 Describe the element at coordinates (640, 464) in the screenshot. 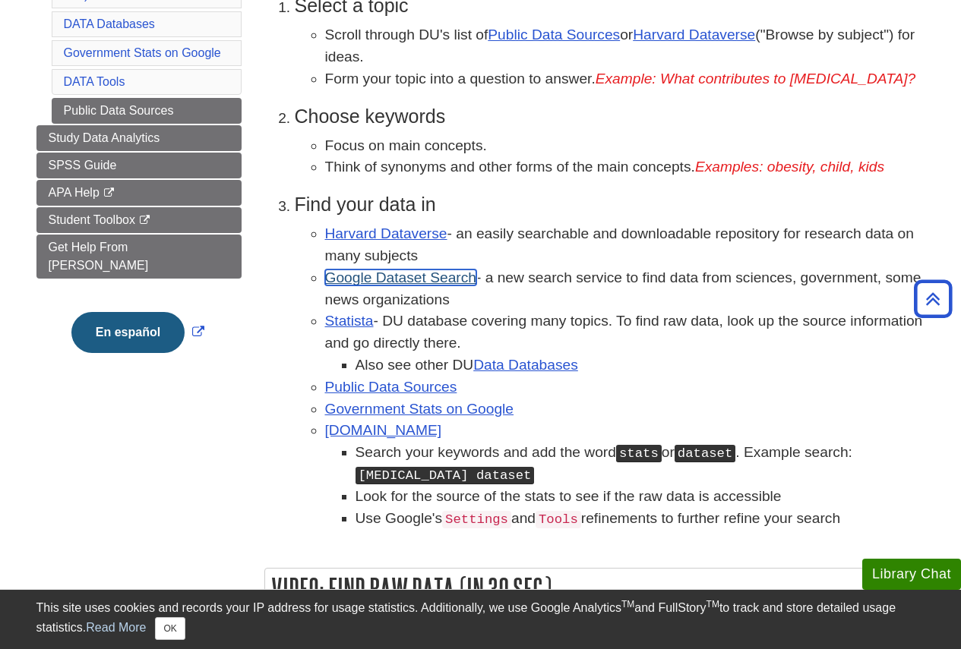

I see `li: Search your keywords and add the word or . Example search:` at that location.